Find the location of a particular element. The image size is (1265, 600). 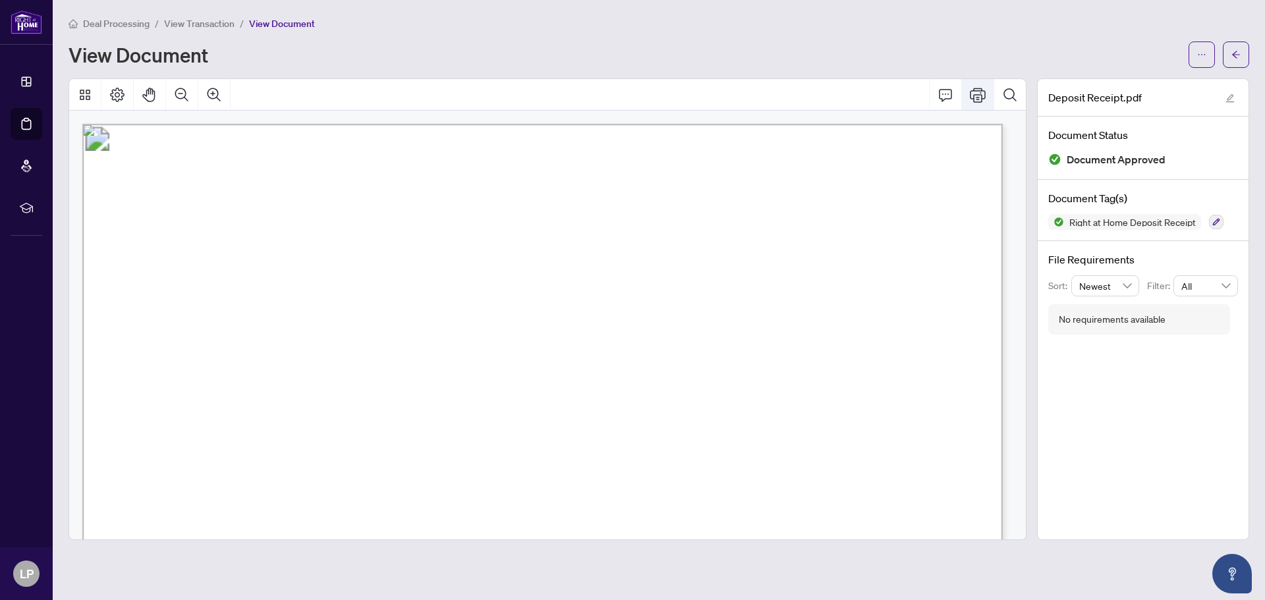

h1: View Document is located at coordinates (138, 55).